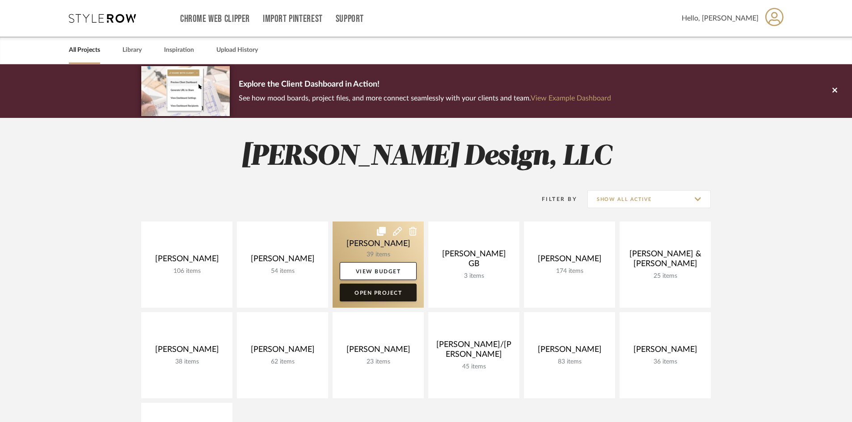  Describe the element at coordinates (571, 98) in the screenshot. I see `a: View Example Dashboard` at that location.